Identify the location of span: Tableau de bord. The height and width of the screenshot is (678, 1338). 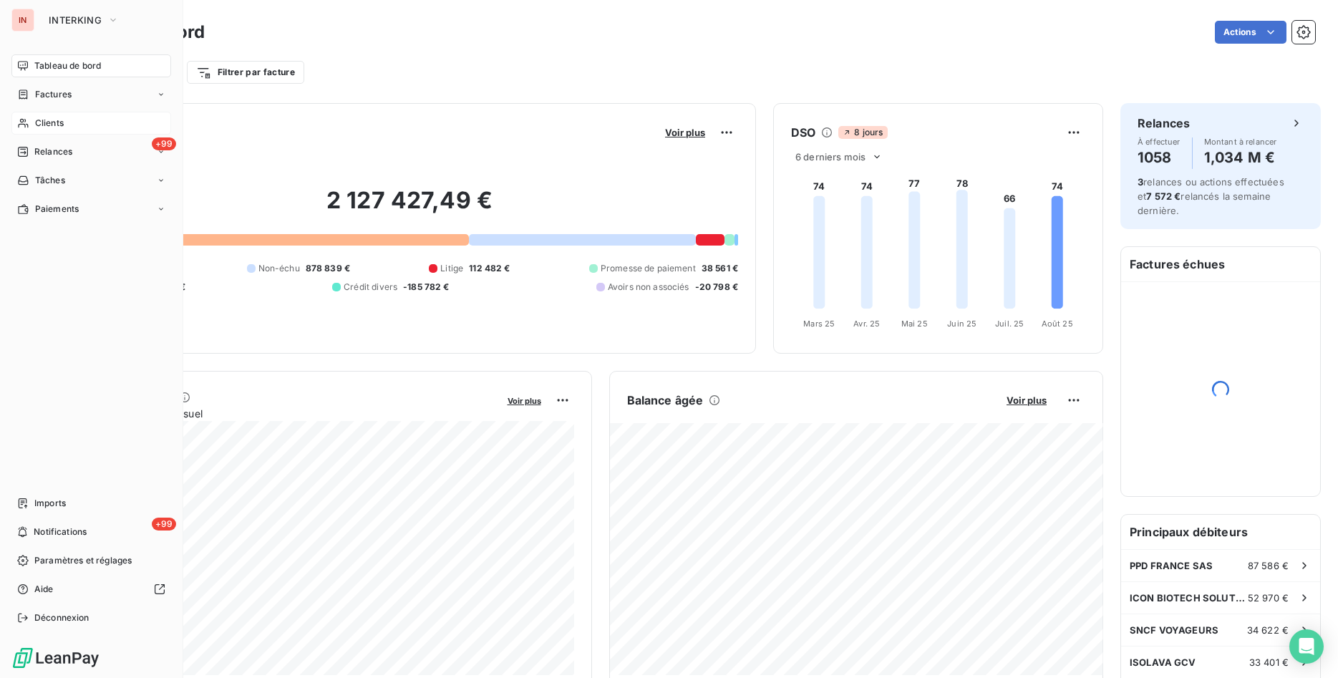
(67, 66).